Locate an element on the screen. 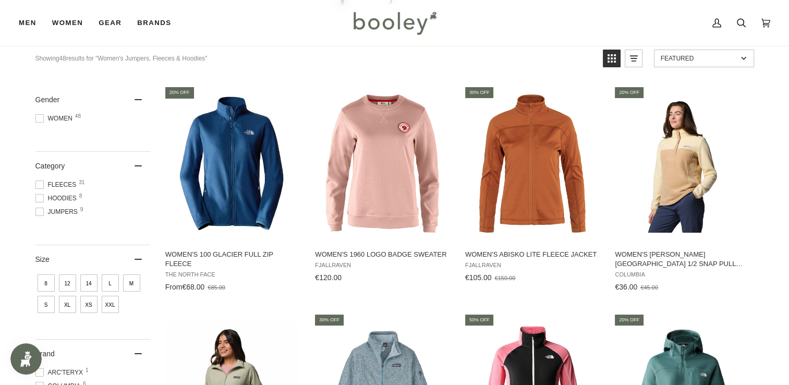  span: Jumpers is located at coordinates (58, 212).